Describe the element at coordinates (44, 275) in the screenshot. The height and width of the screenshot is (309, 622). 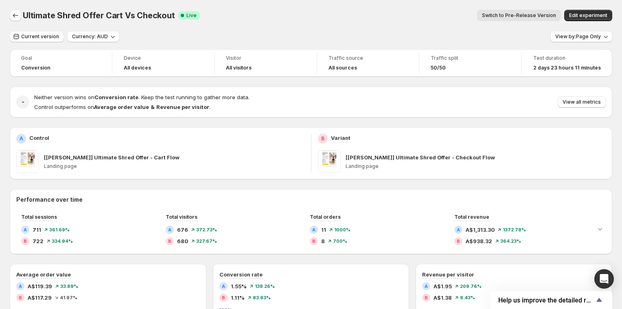
I see `h3: Average order value` at that location.